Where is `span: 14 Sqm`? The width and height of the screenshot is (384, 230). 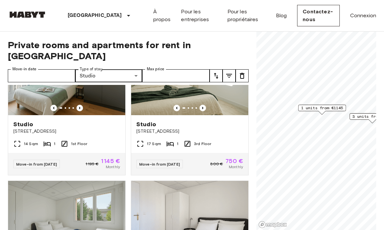
span: 14 Sqm is located at coordinates (31, 144).